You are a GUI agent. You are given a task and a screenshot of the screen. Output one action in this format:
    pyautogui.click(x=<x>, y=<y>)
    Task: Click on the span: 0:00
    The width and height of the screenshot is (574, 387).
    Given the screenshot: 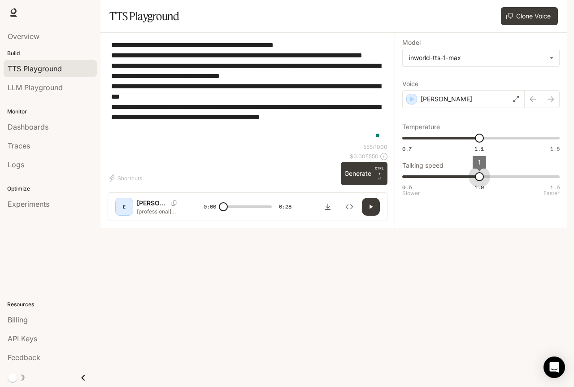 What is the action you would take?
    pyautogui.click(x=210, y=207)
    